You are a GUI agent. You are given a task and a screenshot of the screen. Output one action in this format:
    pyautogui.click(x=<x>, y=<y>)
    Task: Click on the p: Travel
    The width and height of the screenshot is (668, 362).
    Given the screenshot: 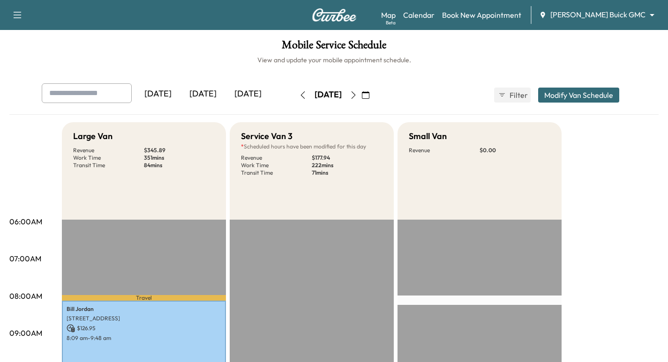 What is the action you would take?
    pyautogui.click(x=144, y=298)
    